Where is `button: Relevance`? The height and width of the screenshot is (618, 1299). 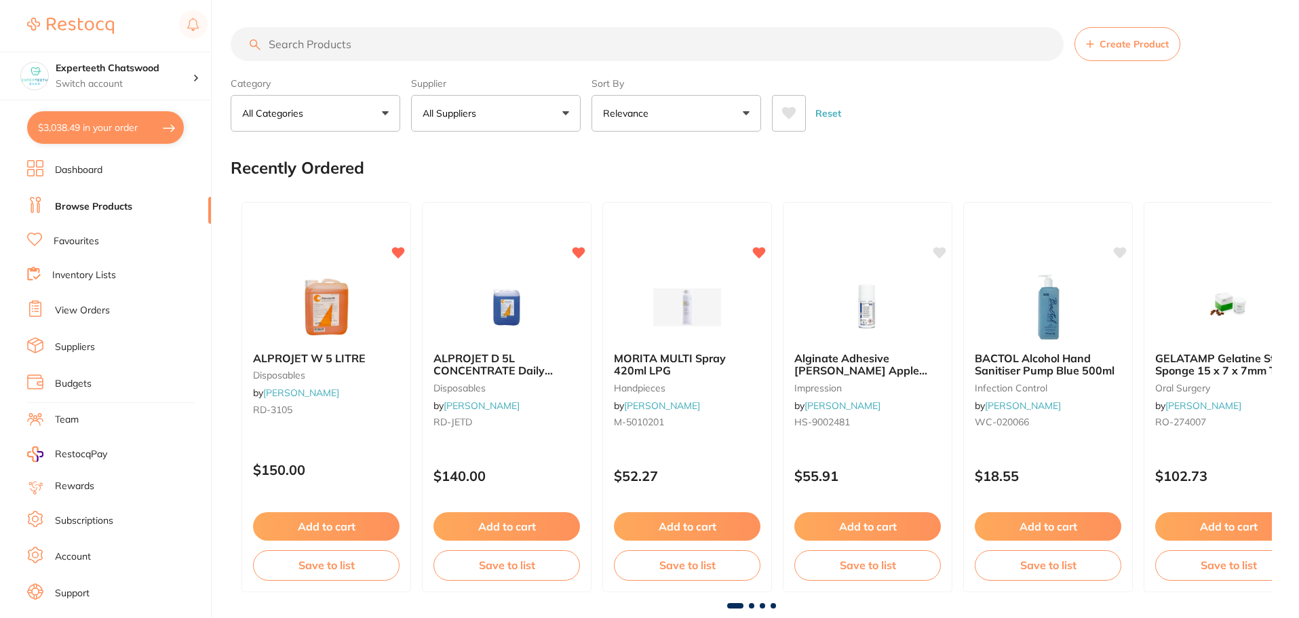 button: Relevance is located at coordinates (676, 113).